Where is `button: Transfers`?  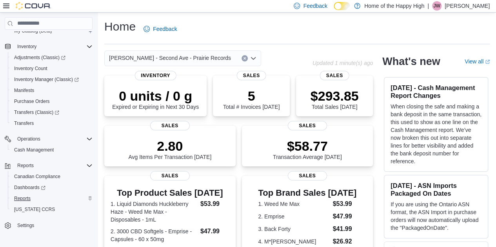 button: Transfers is located at coordinates (52, 123).